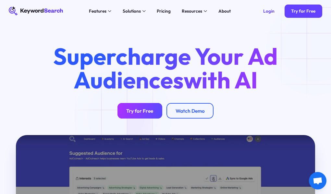  What do you see at coordinates (269, 11) in the screenshot?
I see `a: Login` at bounding box center [269, 11].